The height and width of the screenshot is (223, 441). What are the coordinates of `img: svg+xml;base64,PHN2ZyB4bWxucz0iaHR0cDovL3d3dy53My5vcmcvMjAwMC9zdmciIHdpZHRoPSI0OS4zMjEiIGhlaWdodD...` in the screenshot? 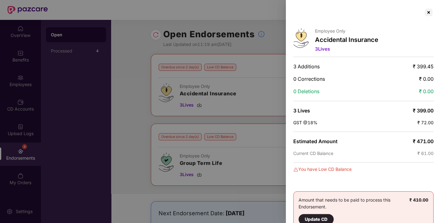 It's located at (301, 38).